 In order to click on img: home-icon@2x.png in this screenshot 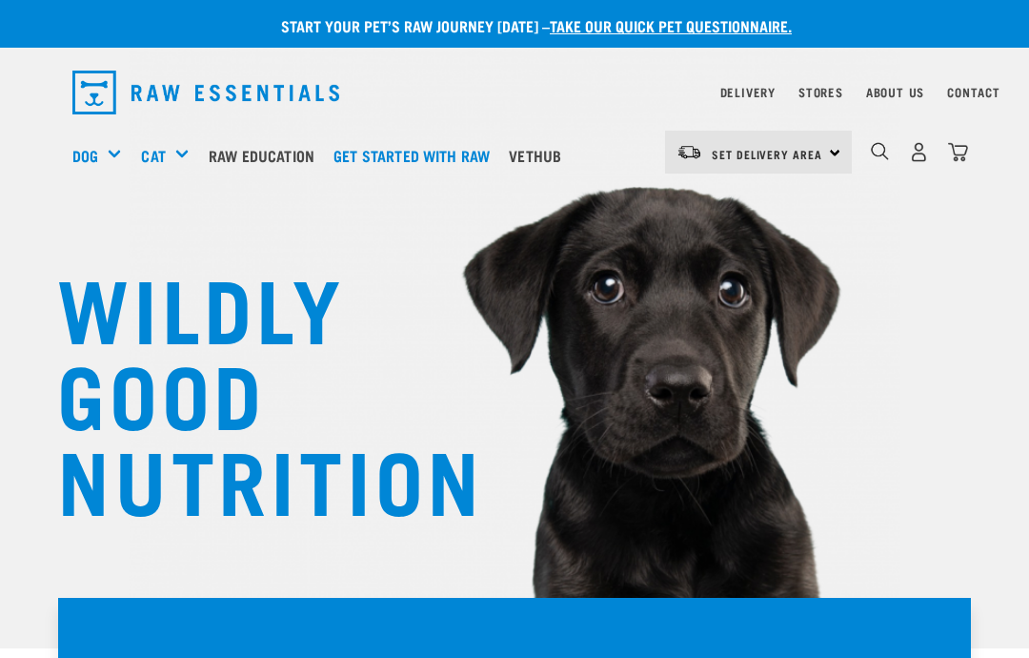, I will do `click(958, 152)`.